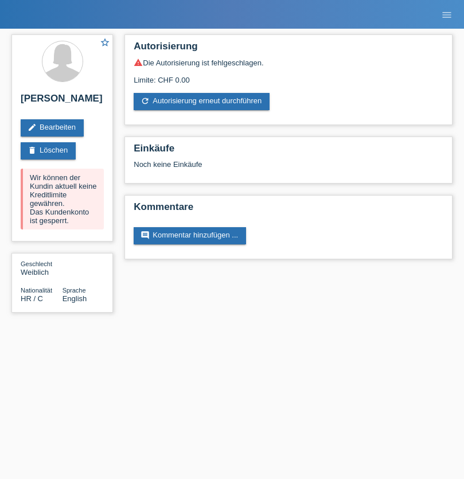 The image size is (464, 479). Describe the element at coordinates (36, 264) in the screenshot. I see `span: Geschlecht` at that location.